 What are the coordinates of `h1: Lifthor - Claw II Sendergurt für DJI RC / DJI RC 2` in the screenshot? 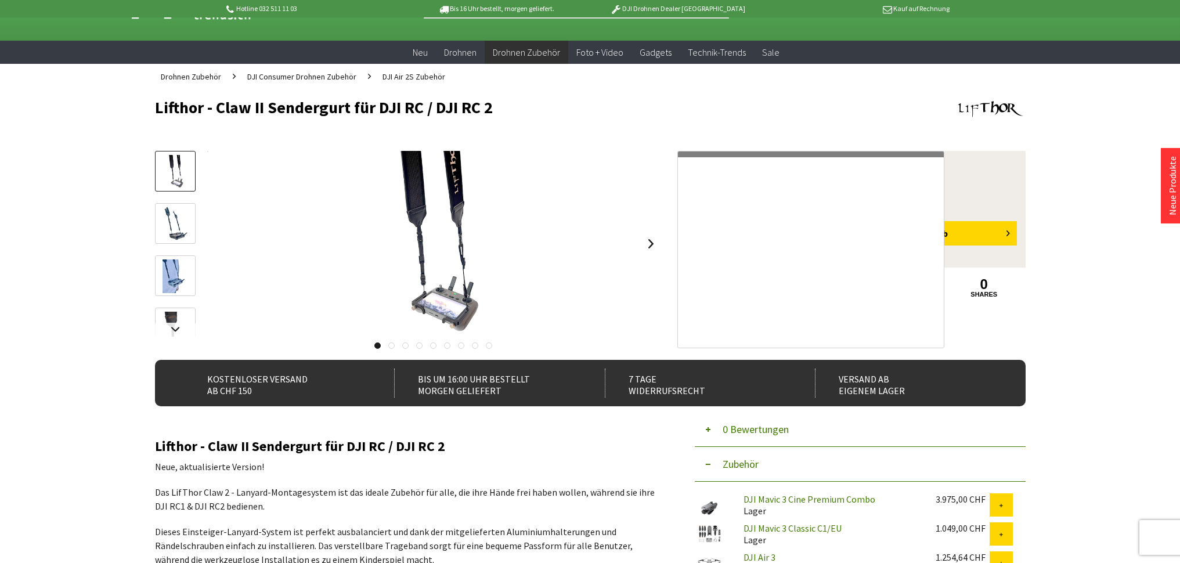 It's located at (503, 107).